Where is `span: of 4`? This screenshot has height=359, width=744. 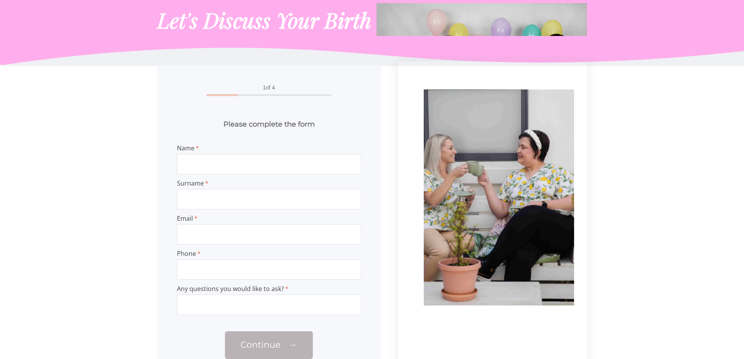 span: of 4 is located at coordinates (269, 87).